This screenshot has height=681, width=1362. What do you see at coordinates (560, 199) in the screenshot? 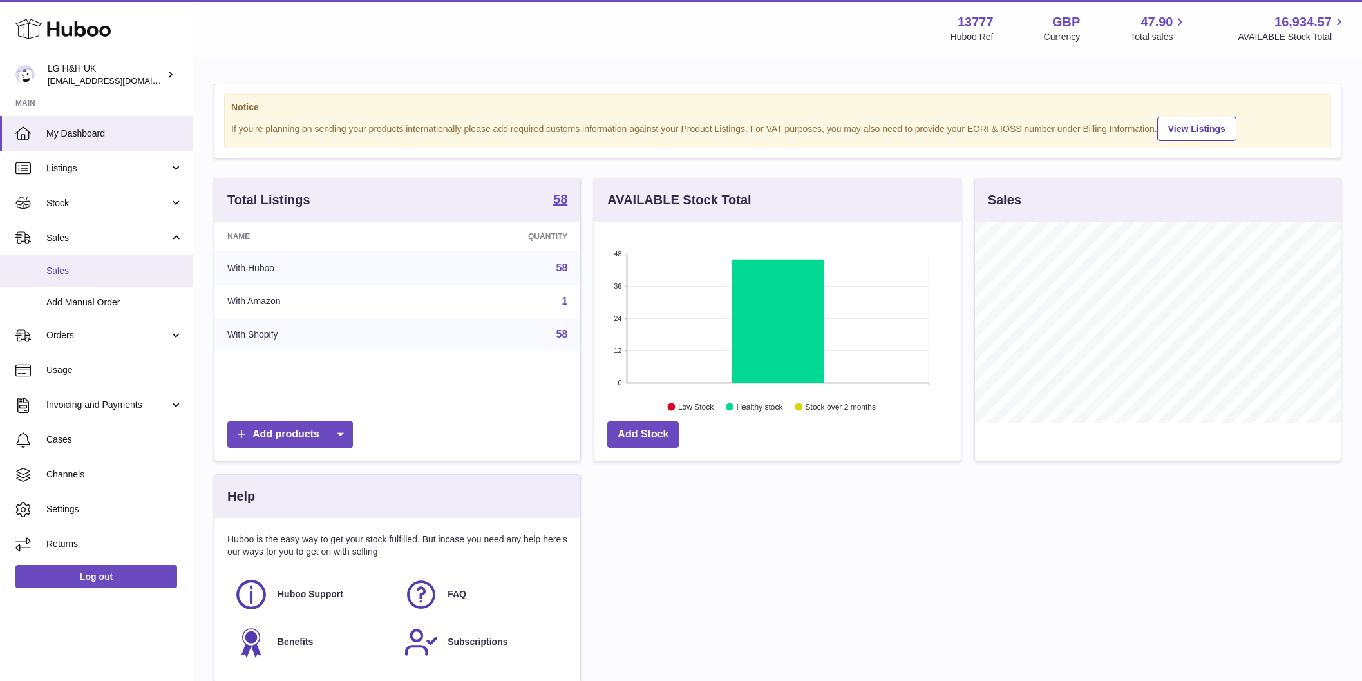
I see `strong: 58` at bounding box center [560, 199].